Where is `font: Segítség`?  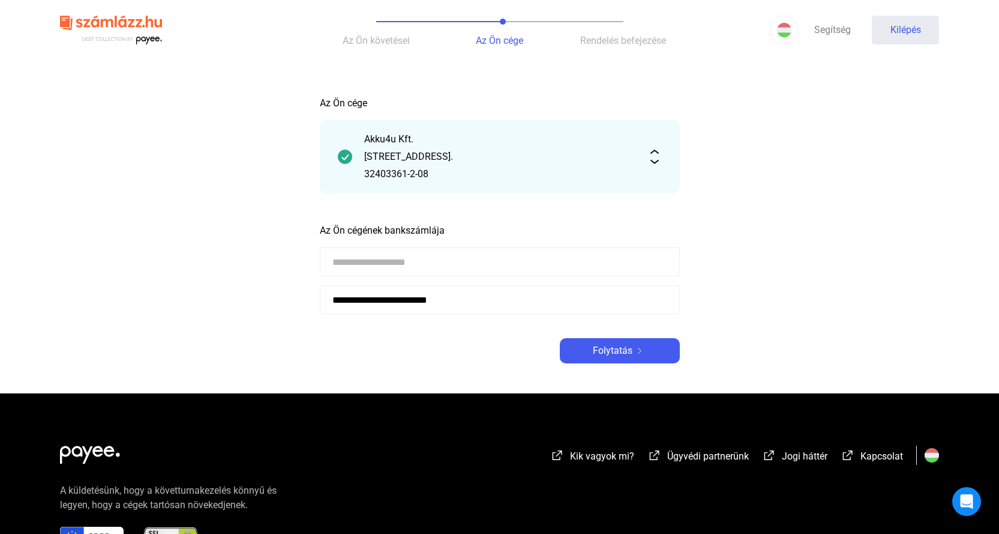
font: Segítség is located at coordinates (832, 29).